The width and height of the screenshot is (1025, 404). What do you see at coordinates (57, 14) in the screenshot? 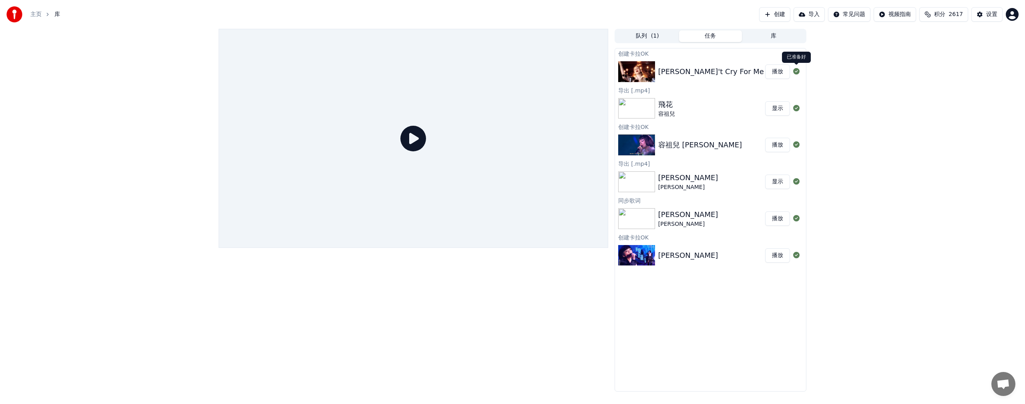
I see `span: 库` at bounding box center [57, 14].